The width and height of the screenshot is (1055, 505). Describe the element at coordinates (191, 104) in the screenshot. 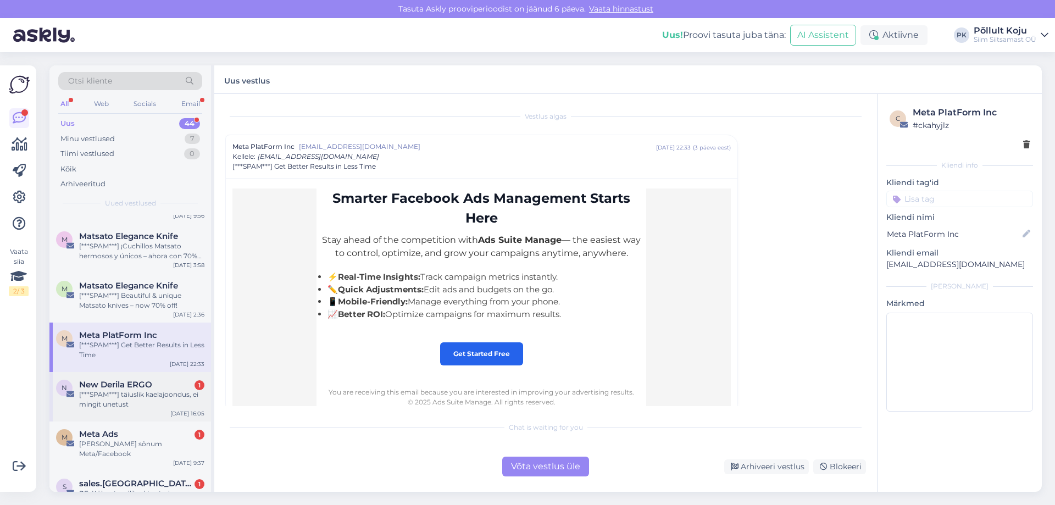

I see `div: Email` at that location.